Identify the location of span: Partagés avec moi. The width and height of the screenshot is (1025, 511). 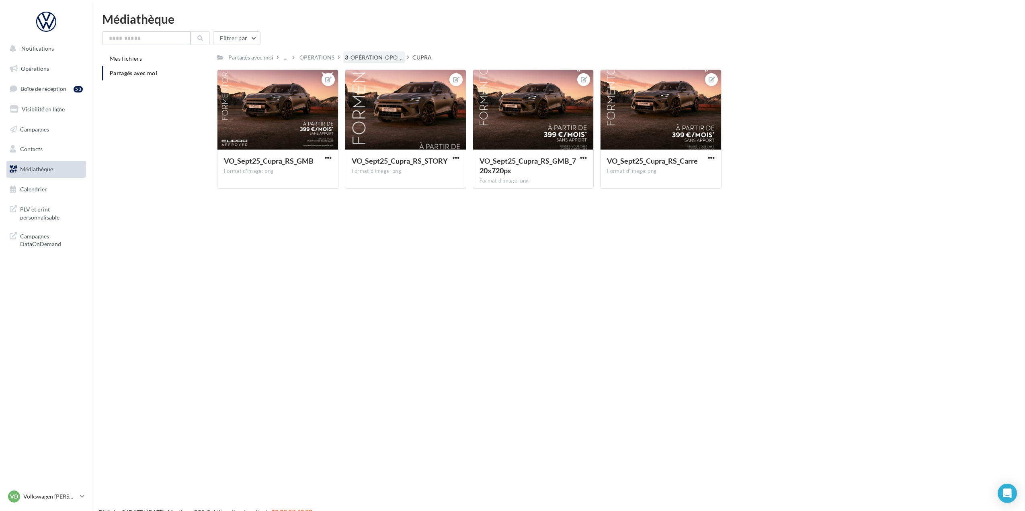
(133, 73).